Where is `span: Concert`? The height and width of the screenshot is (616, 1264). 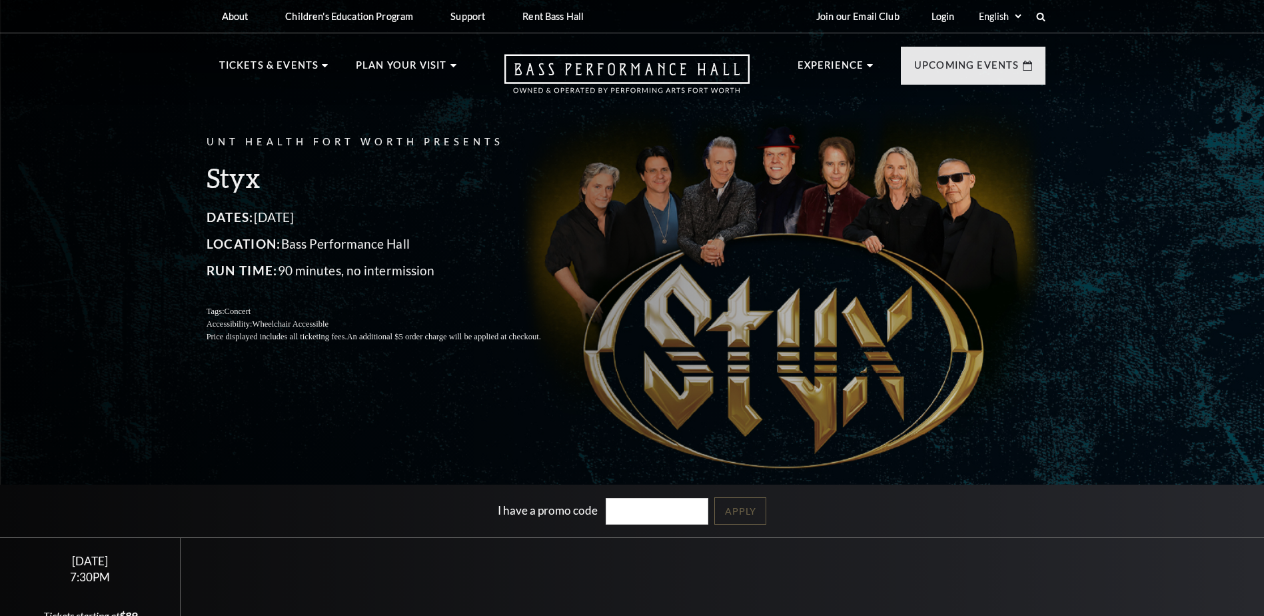 span: Concert is located at coordinates (250, 311).